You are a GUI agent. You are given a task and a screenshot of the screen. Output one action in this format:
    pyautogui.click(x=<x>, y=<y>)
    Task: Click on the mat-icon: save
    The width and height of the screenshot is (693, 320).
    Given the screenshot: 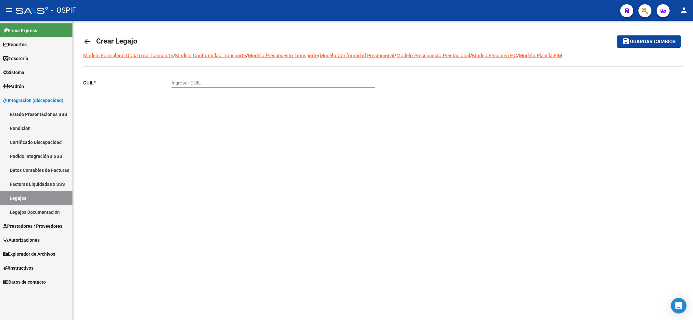 What is the action you would take?
    pyautogui.click(x=626, y=41)
    